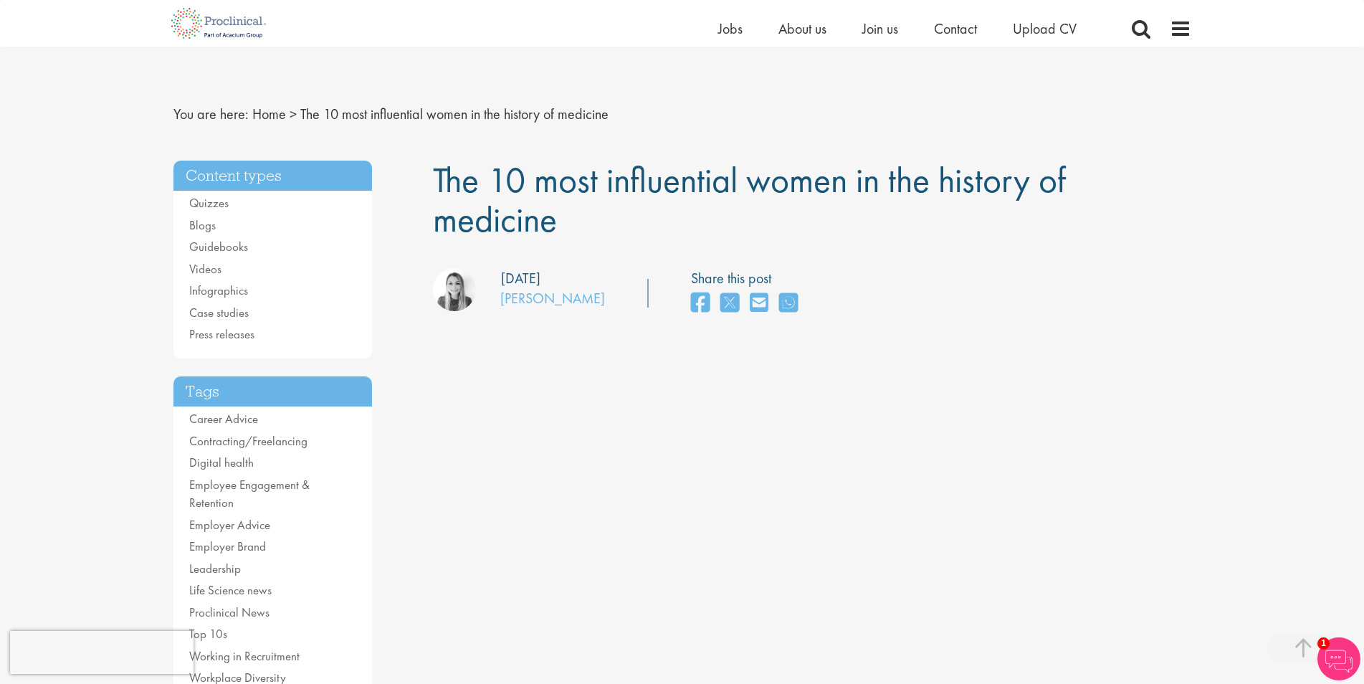 This screenshot has height=684, width=1364. Describe the element at coordinates (802, 29) in the screenshot. I see `span: About us` at that location.